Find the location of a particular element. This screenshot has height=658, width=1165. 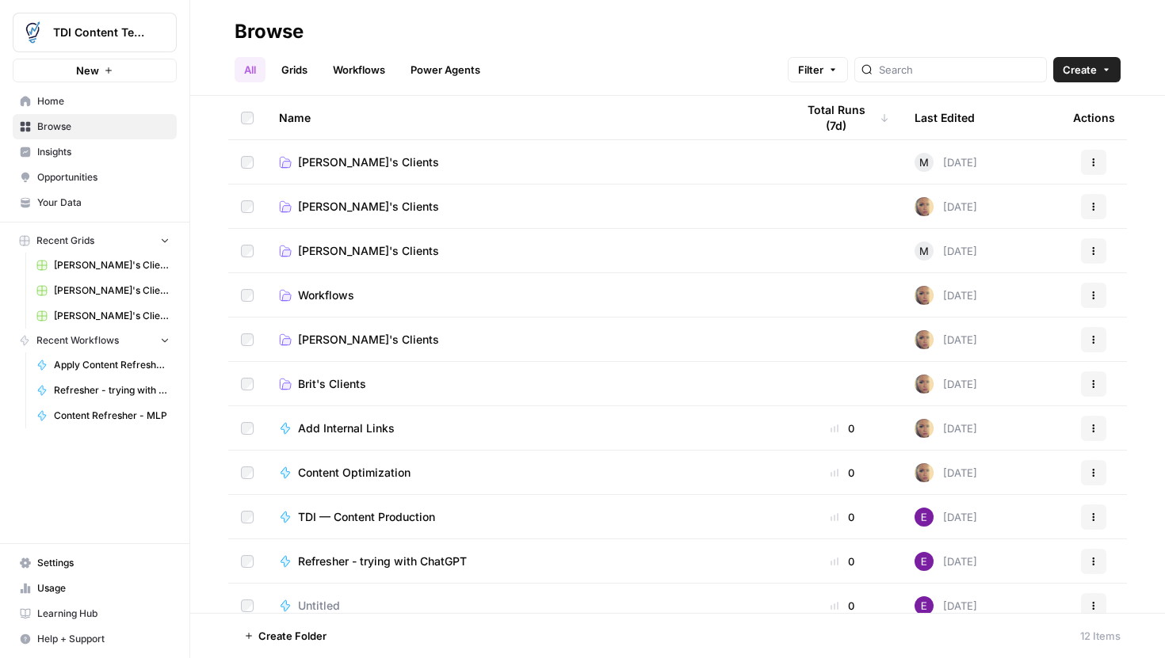

div: Last Edited is located at coordinates (944, 117).